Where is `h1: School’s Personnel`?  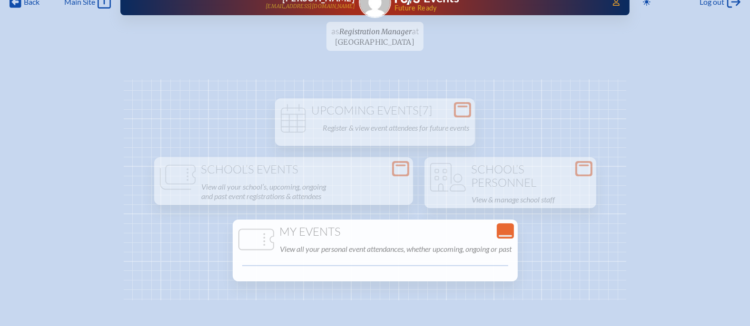 h1: School’s Personnel is located at coordinates (510, 176).